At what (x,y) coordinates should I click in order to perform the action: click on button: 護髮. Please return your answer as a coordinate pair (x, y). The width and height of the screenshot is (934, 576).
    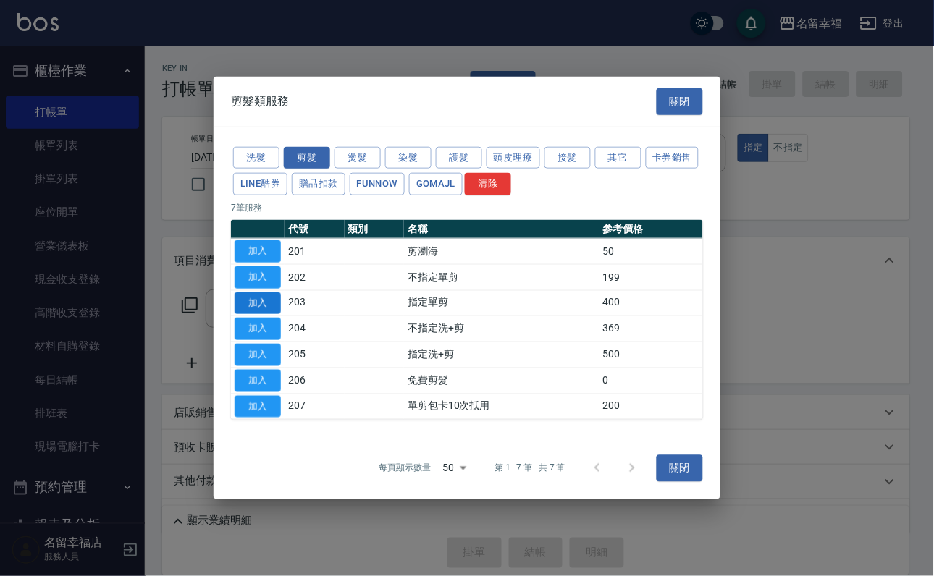
    Looking at the image, I should click on (459, 157).